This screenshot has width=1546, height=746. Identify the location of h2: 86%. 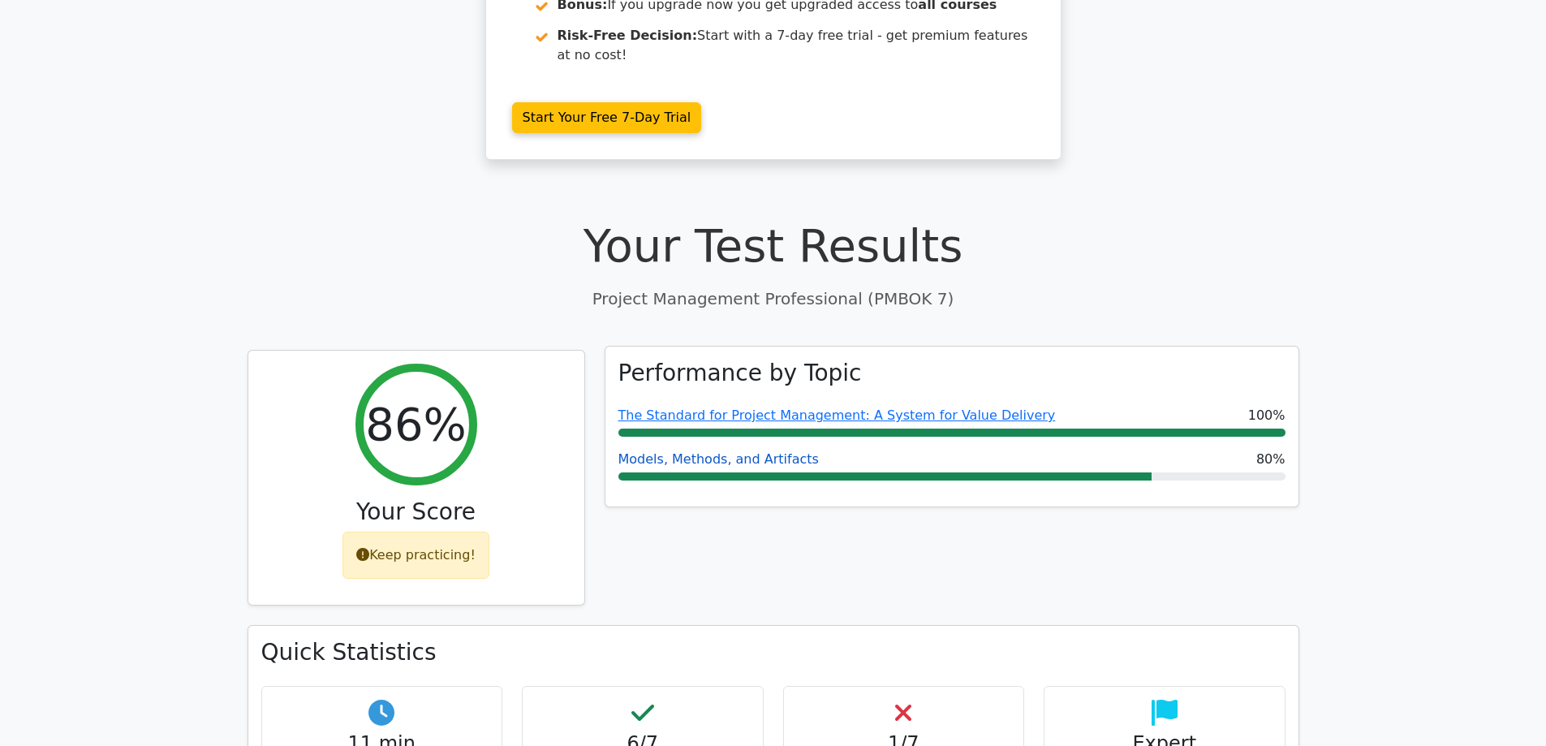
(416, 424).